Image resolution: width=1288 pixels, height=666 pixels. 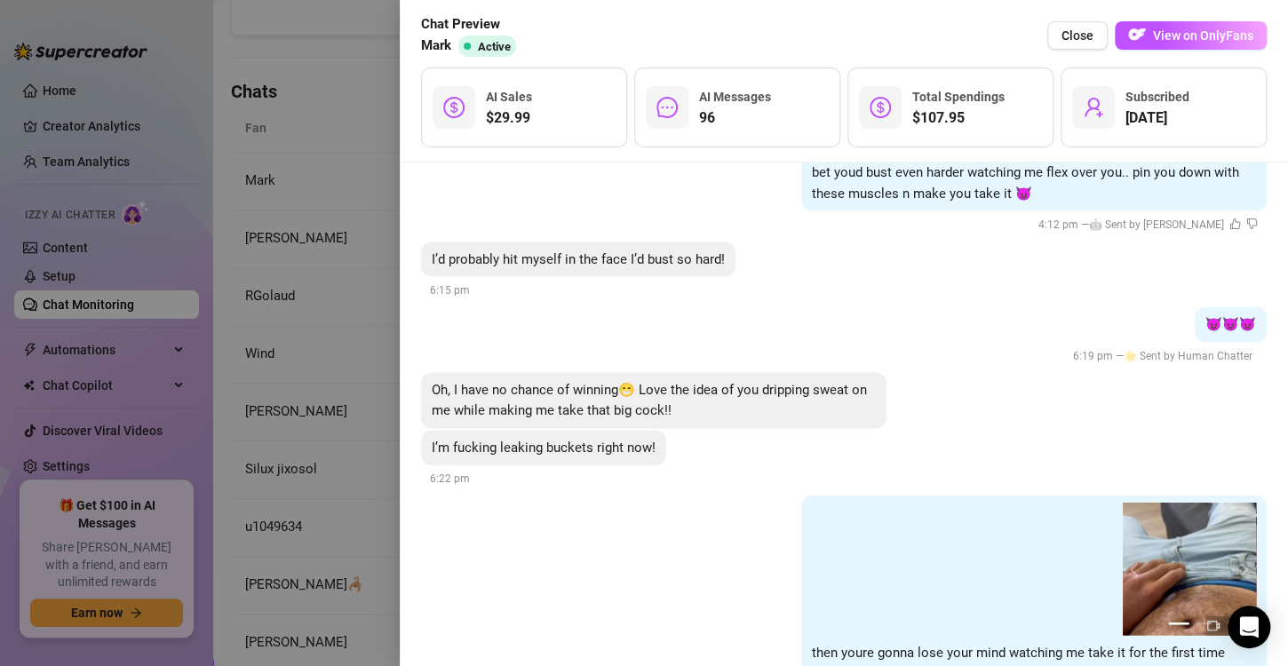 I want to click on img: media, so click(x=1189, y=568).